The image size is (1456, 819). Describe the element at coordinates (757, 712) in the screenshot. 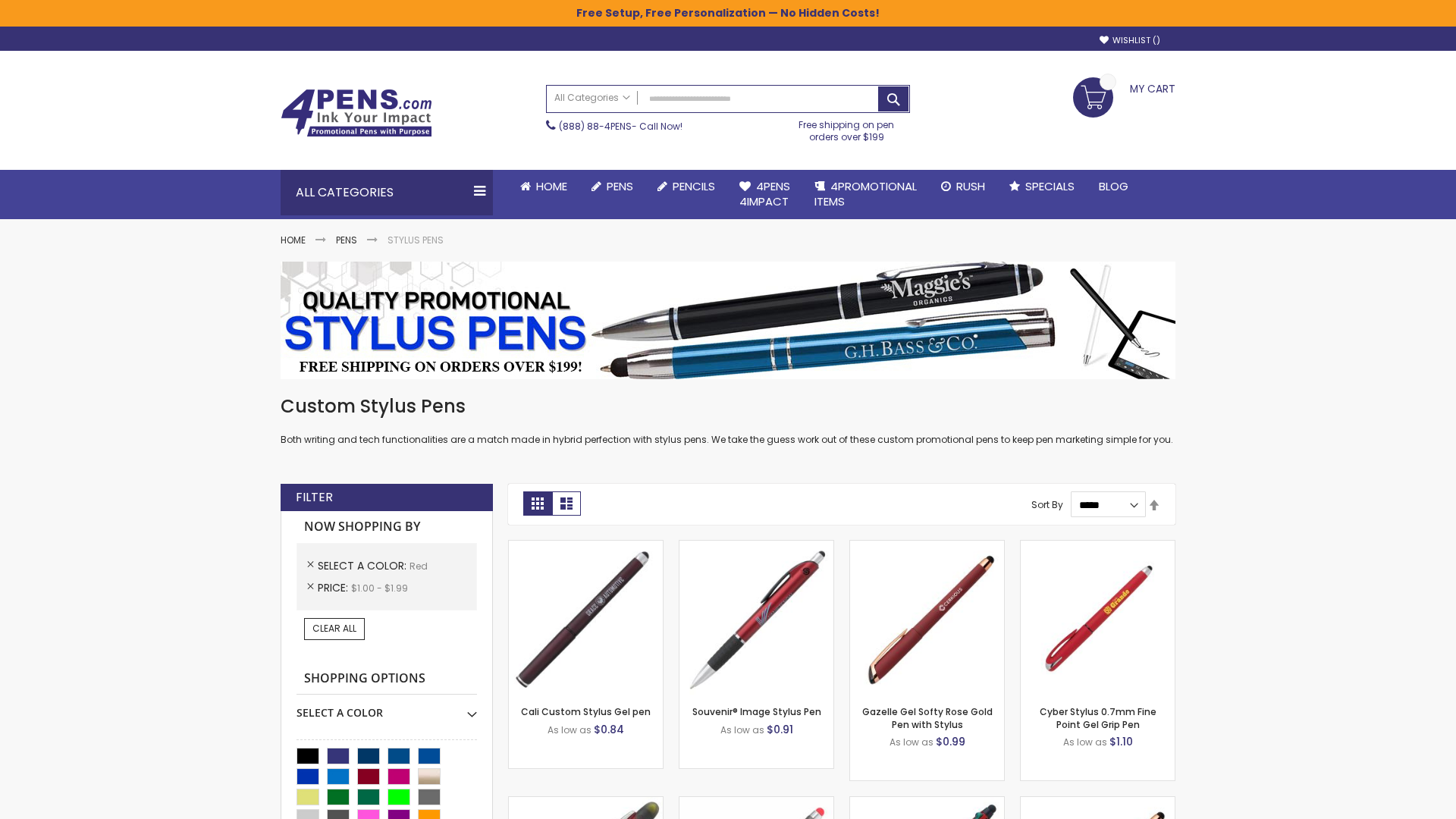

I see `a: Souvenir® Image Stylus Pen` at that location.